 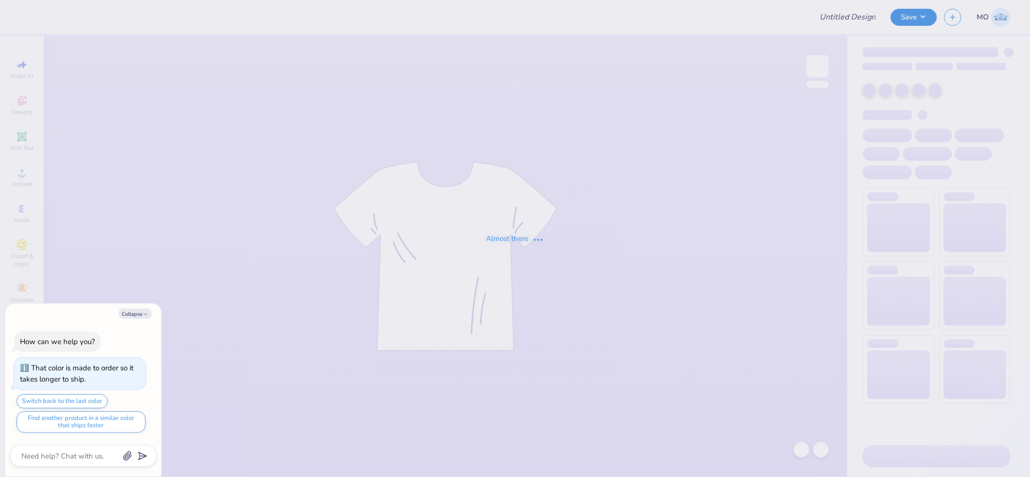 I want to click on div: Almost there, so click(x=515, y=239).